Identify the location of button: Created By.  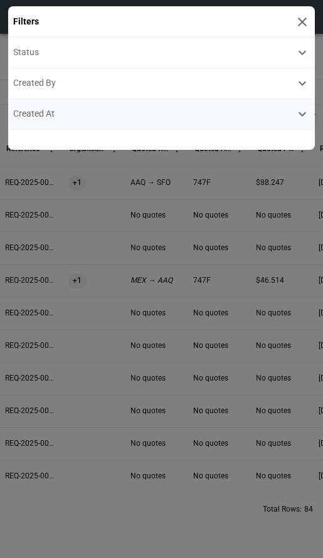
(161, 83).